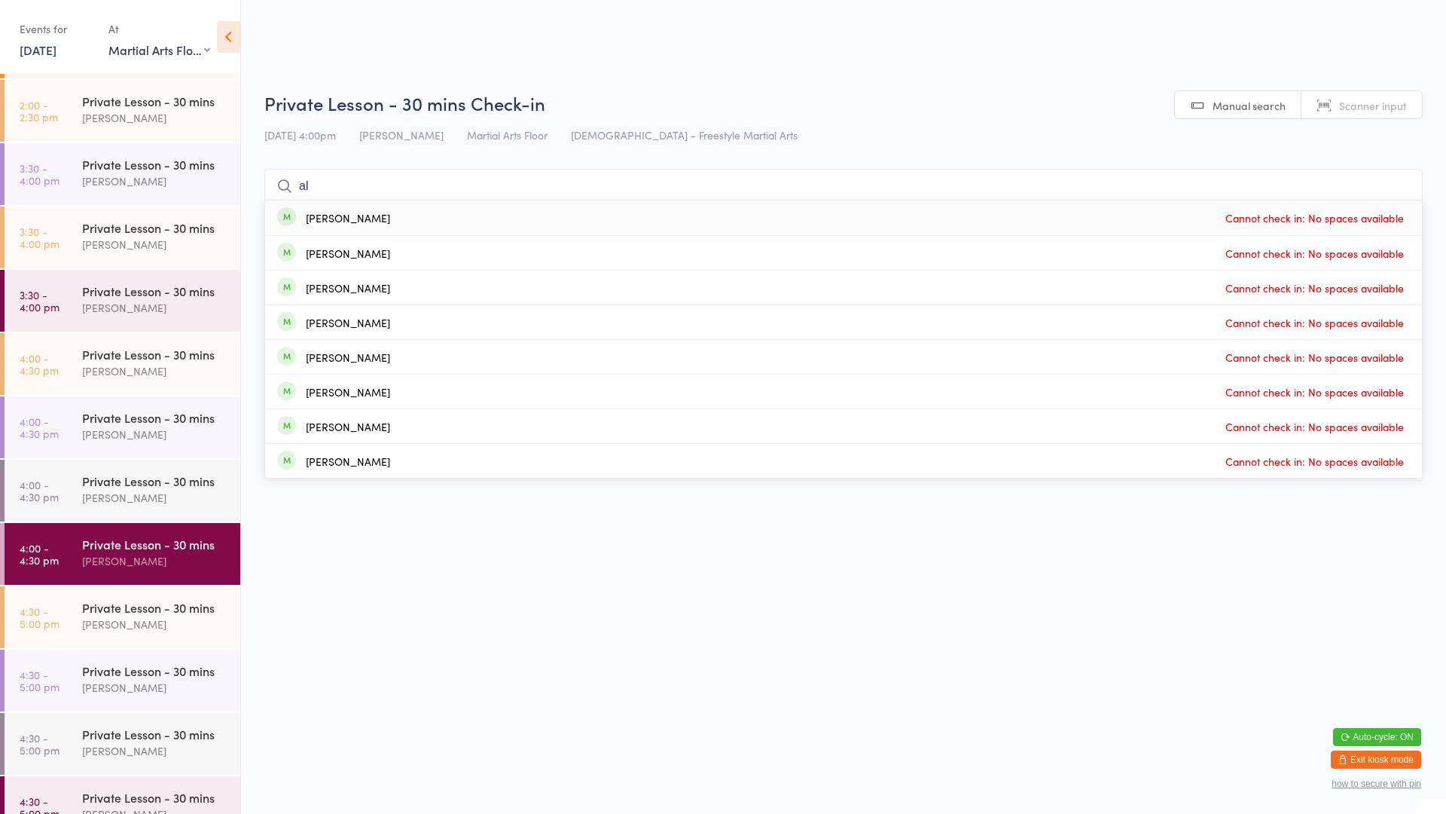  Describe the element at coordinates (1376, 784) in the screenshot. I see `button: how to secure with pin` at that location.